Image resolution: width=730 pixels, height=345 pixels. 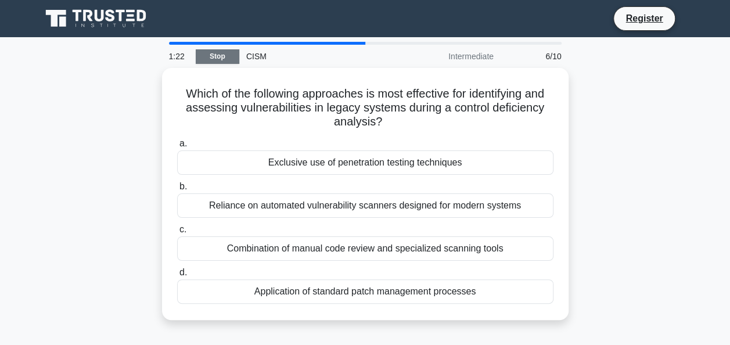 What do you see at coordinates (319, 56) in the screenshot?
I see `div: CISM` at bounding box center [319, 56].